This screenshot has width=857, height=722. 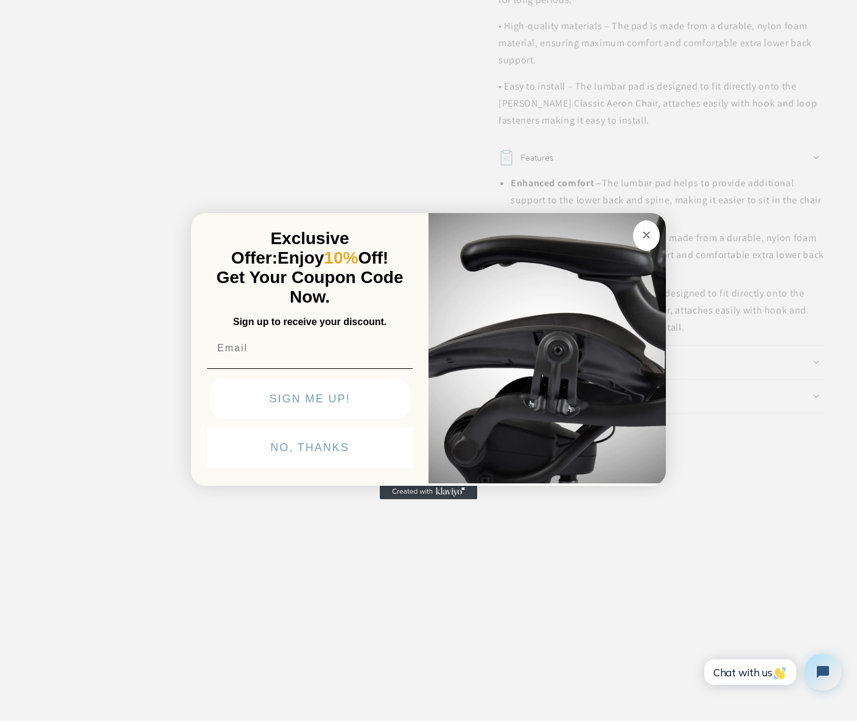 I want to click on a: Created with Klaviyo - opens in a new tab, so click(x=429, y=492).